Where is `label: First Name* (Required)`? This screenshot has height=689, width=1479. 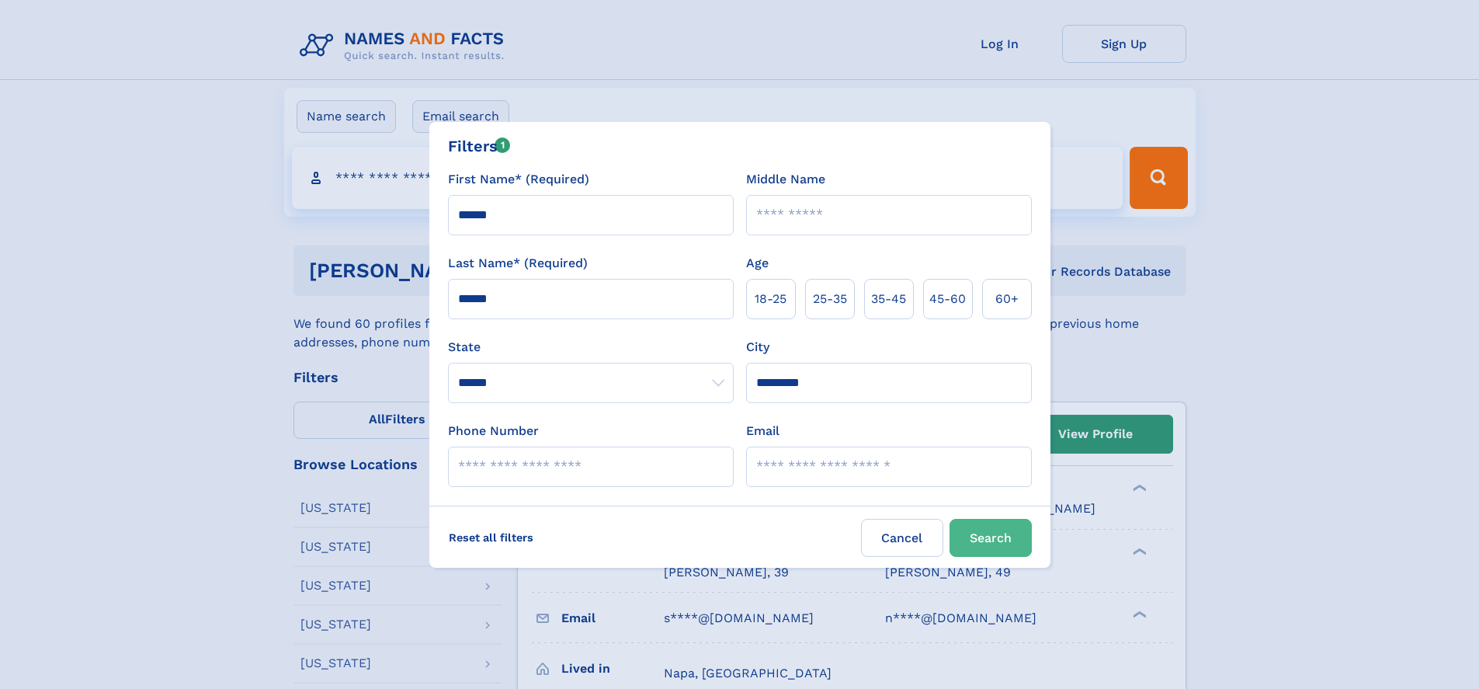 label: First Name* (Required) is located at coordinates (519, 179).